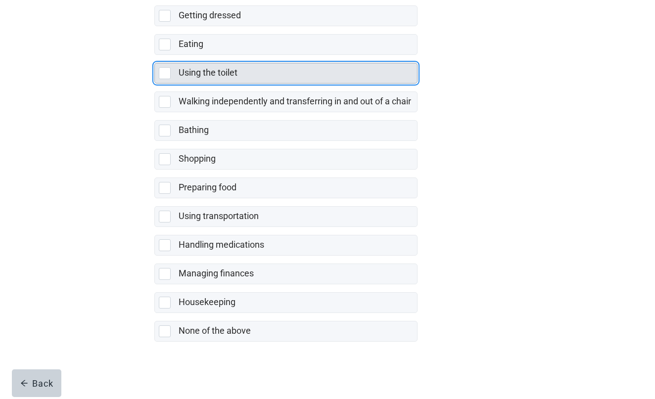 The image size is (655, 399). Describe the element at coordinates (286, 45) in the screenshot. I see `div: Eating, checkbox, not selected` at that location.